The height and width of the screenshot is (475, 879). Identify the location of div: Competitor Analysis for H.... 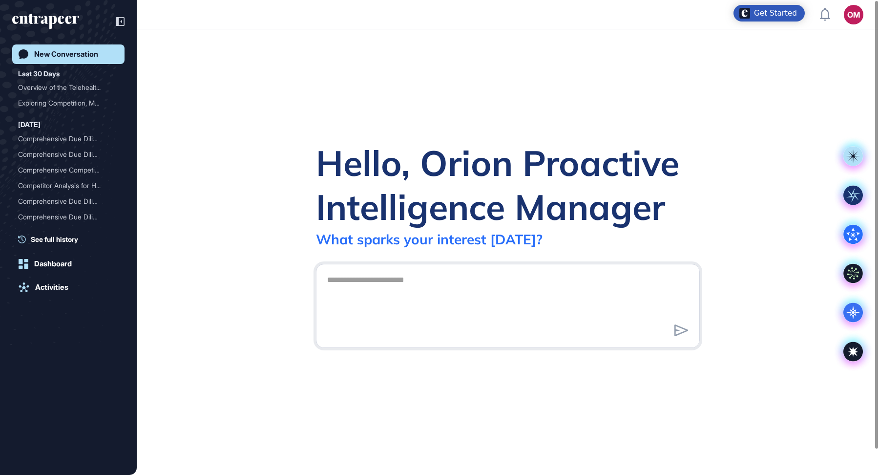
(64, 186).